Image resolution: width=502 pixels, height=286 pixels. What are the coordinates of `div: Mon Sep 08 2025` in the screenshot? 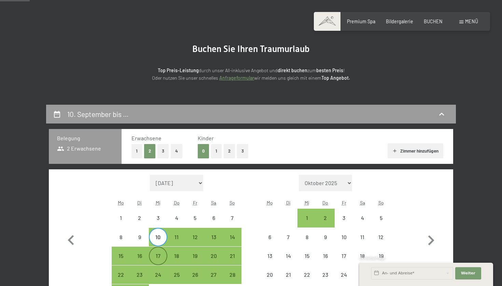 It's located at (121, 237).